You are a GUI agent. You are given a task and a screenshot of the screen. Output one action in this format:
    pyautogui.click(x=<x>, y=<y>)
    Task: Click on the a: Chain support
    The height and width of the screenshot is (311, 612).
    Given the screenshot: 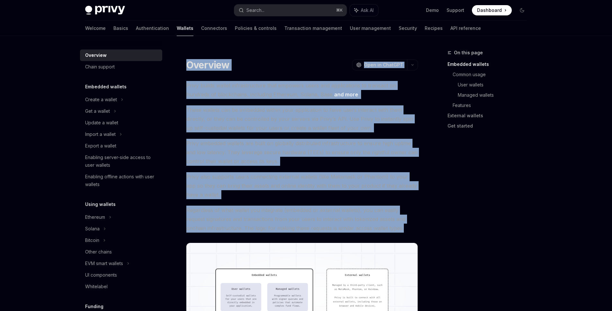 What is the action you would take?
    pyautogui.click(x=121, y=67)
    